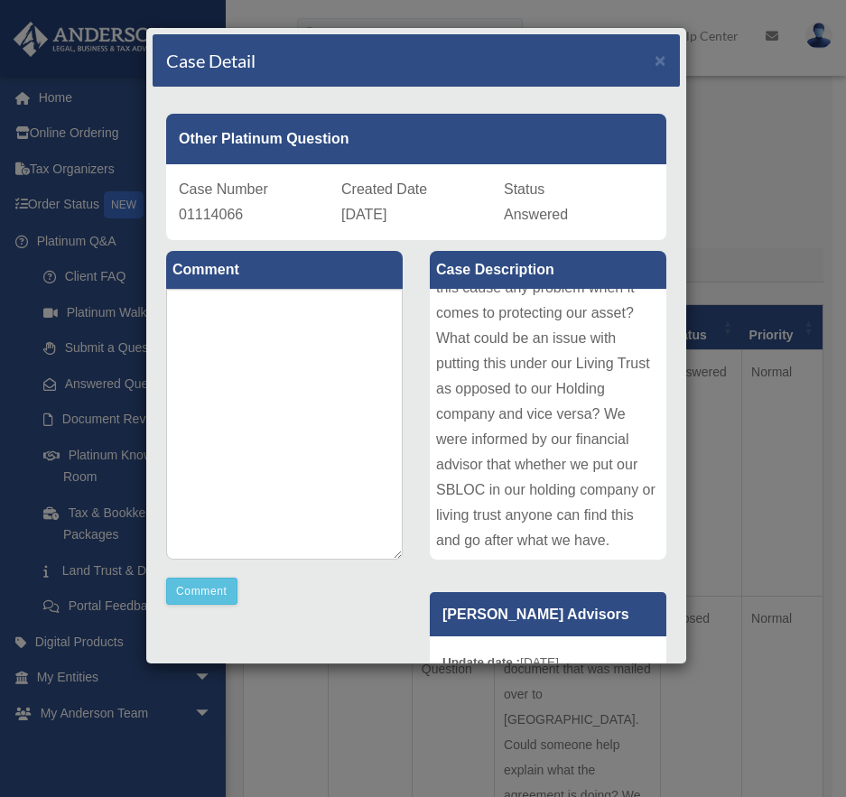  What do you see at coordinates (201, 591) in the screenshot?
I see `button: Comment` at bounding box center [201, 591].